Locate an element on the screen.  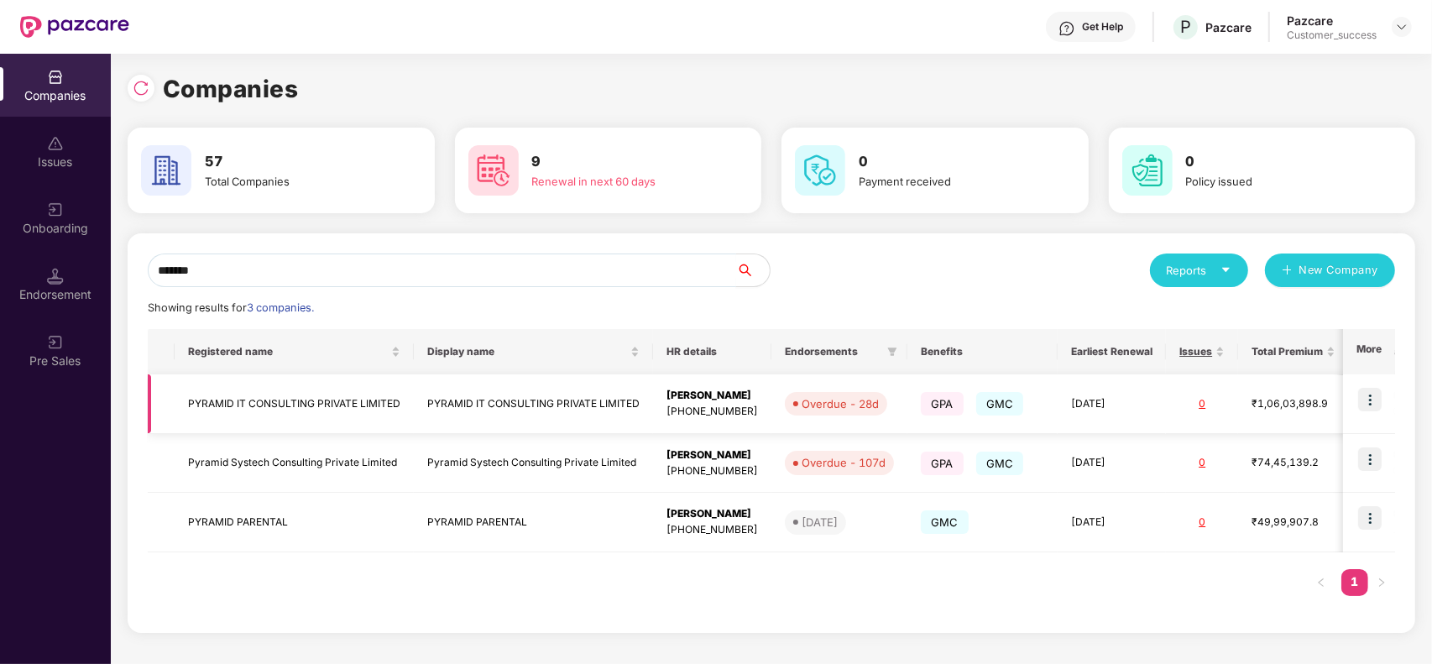
h3: 57 is located at coordinates (295, 162).